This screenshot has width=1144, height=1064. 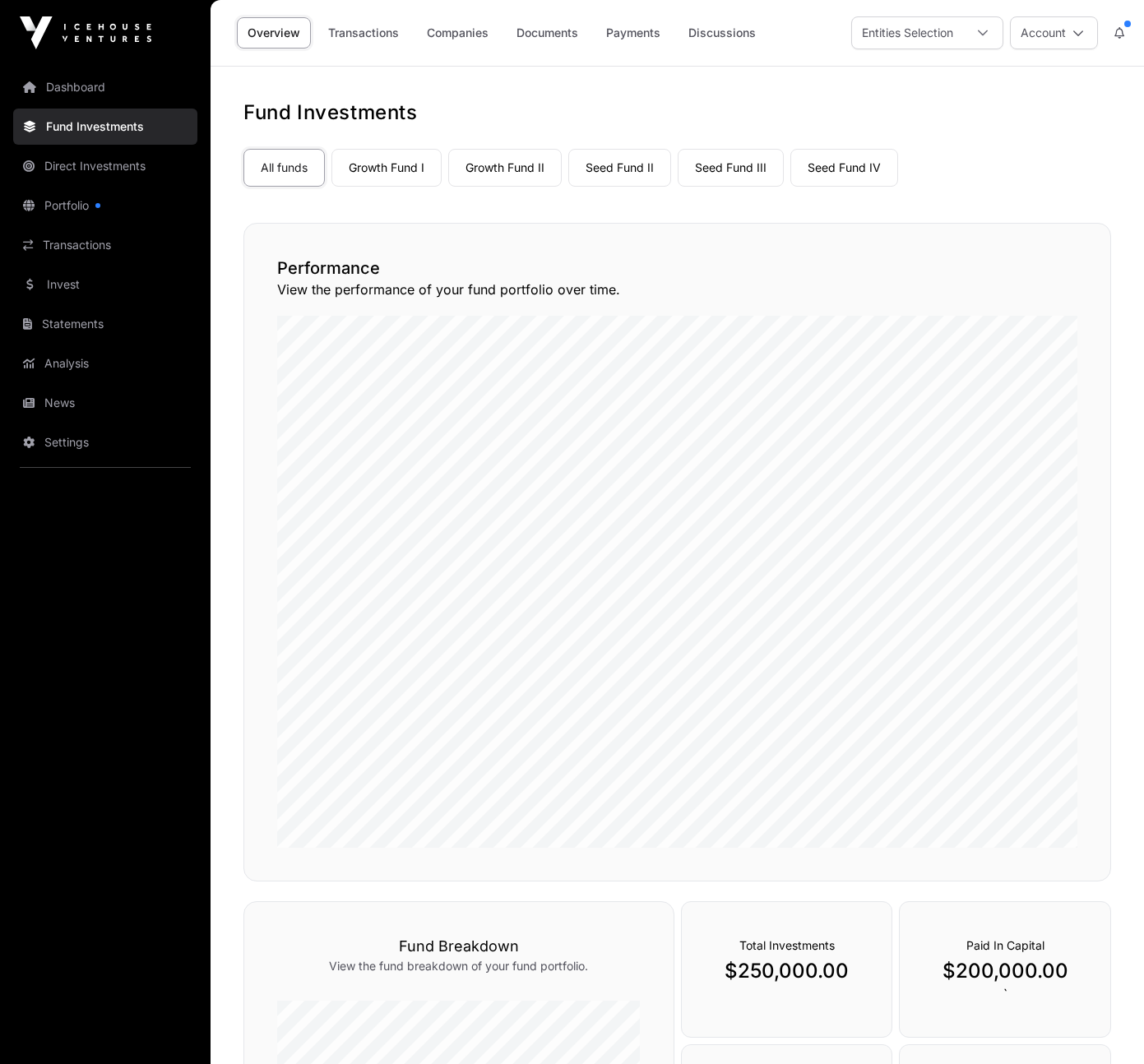 What do you see at coordinates (633, 33) in the screenshot?
I see `a: Payments` at bounding box center [633, 33].